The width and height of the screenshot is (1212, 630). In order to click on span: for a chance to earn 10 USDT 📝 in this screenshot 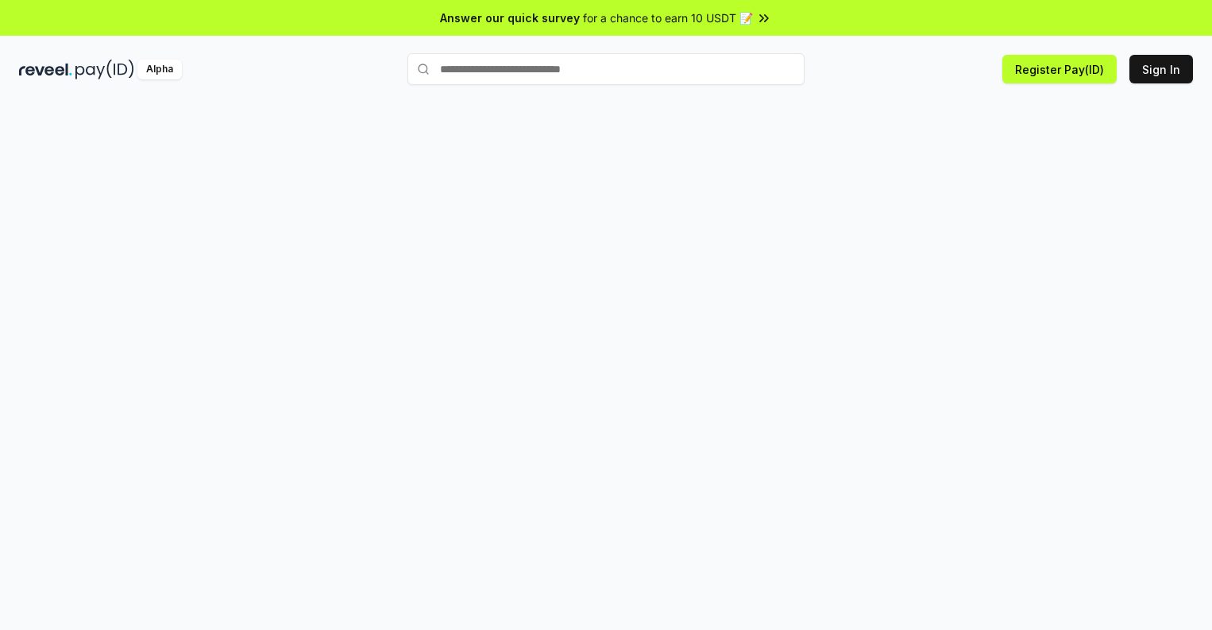, I will do `click(668, 17)`.